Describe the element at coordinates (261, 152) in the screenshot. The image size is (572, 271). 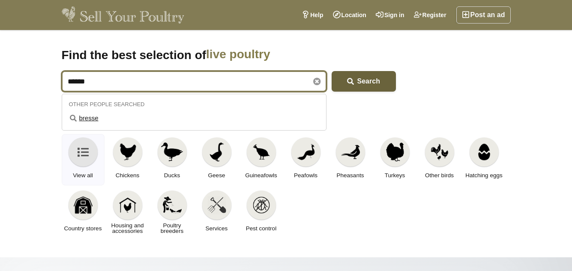
I see `img: Guineafowls` at that location.